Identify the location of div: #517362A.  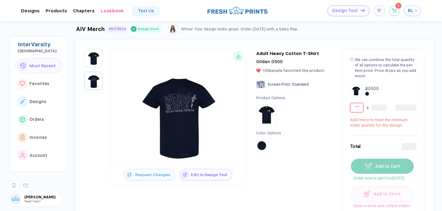
(117, 29).